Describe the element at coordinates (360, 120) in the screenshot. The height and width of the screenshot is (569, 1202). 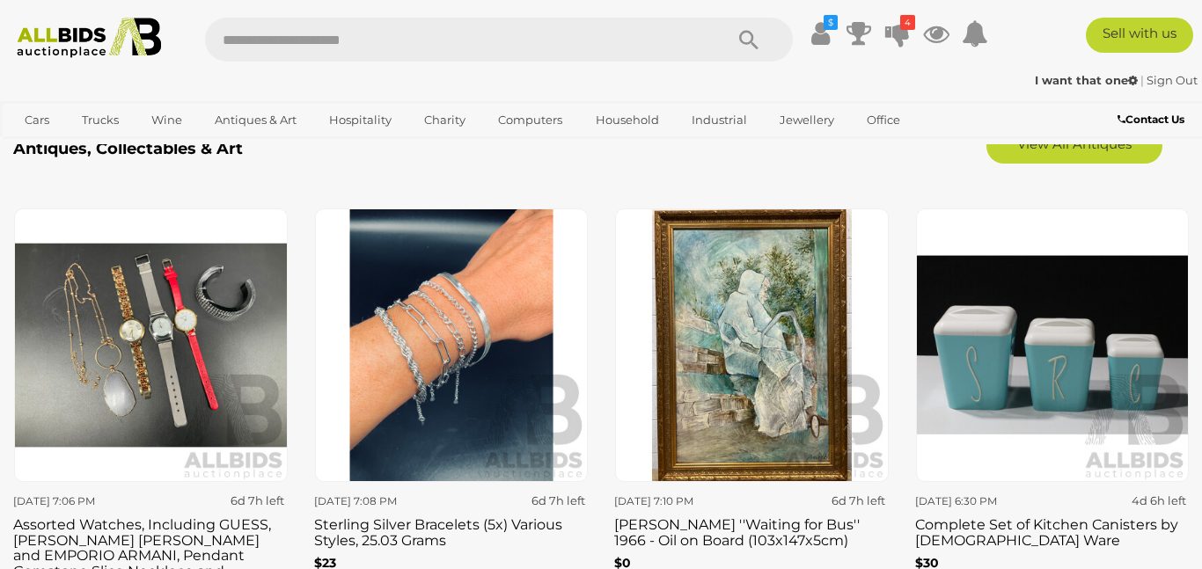
I see `a: Hospitality` at that location.